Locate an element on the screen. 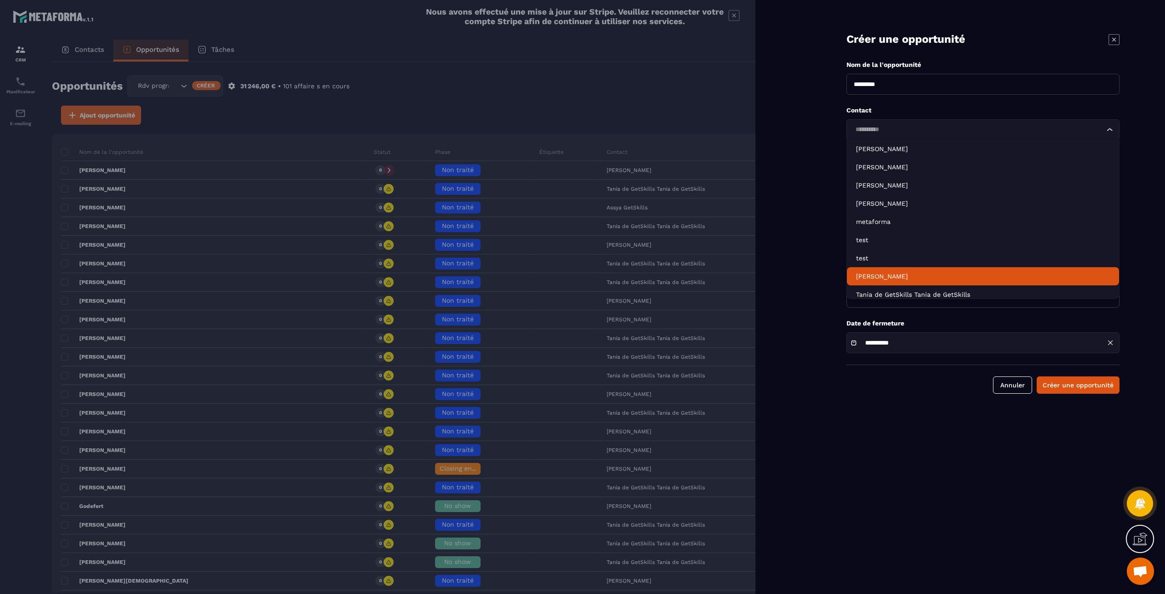 Image resolution: width=1165 pixels, height=594 pixels. p: Créer une opportunité is located at coordinates (906, 39).